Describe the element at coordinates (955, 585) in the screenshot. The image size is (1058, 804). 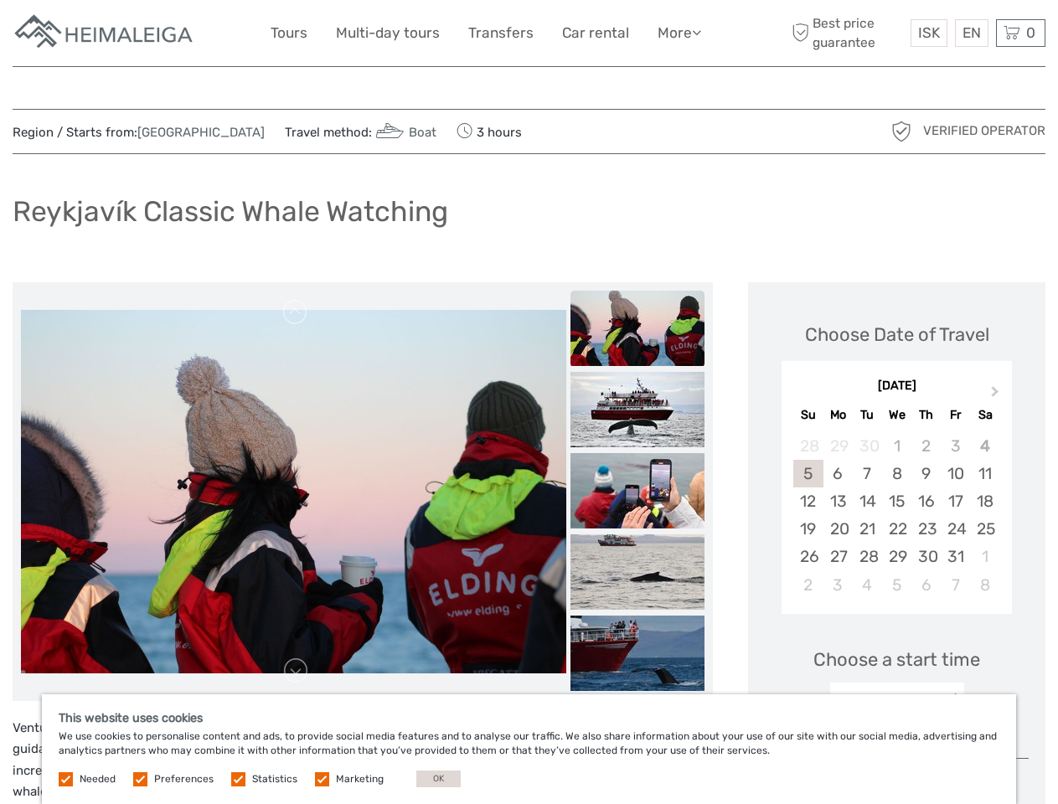
I see `div: Choose Friday, November 7th, 2025` at that location.